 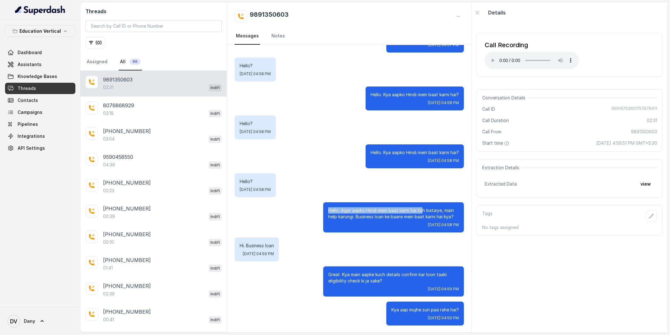 I want to click on a: Threads, so click(x=40, y=88).